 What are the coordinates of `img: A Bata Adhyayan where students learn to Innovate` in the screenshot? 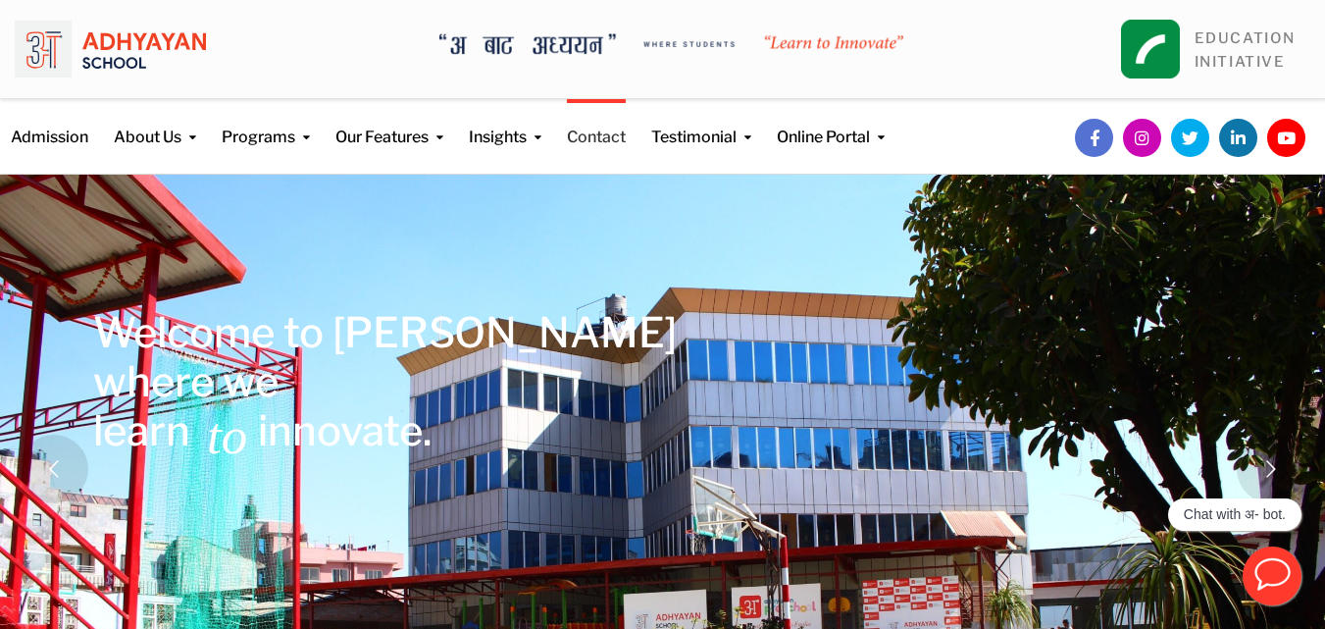 It's located at (671, 44).